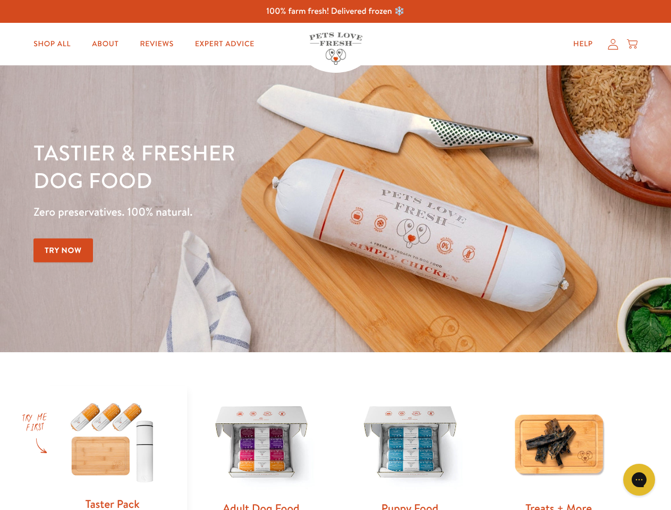  What do you see at coordinates (235, 212) in the screenshot?
I see `p: Zero preservatives. 100% natural.` at bounding box center [235, 212].